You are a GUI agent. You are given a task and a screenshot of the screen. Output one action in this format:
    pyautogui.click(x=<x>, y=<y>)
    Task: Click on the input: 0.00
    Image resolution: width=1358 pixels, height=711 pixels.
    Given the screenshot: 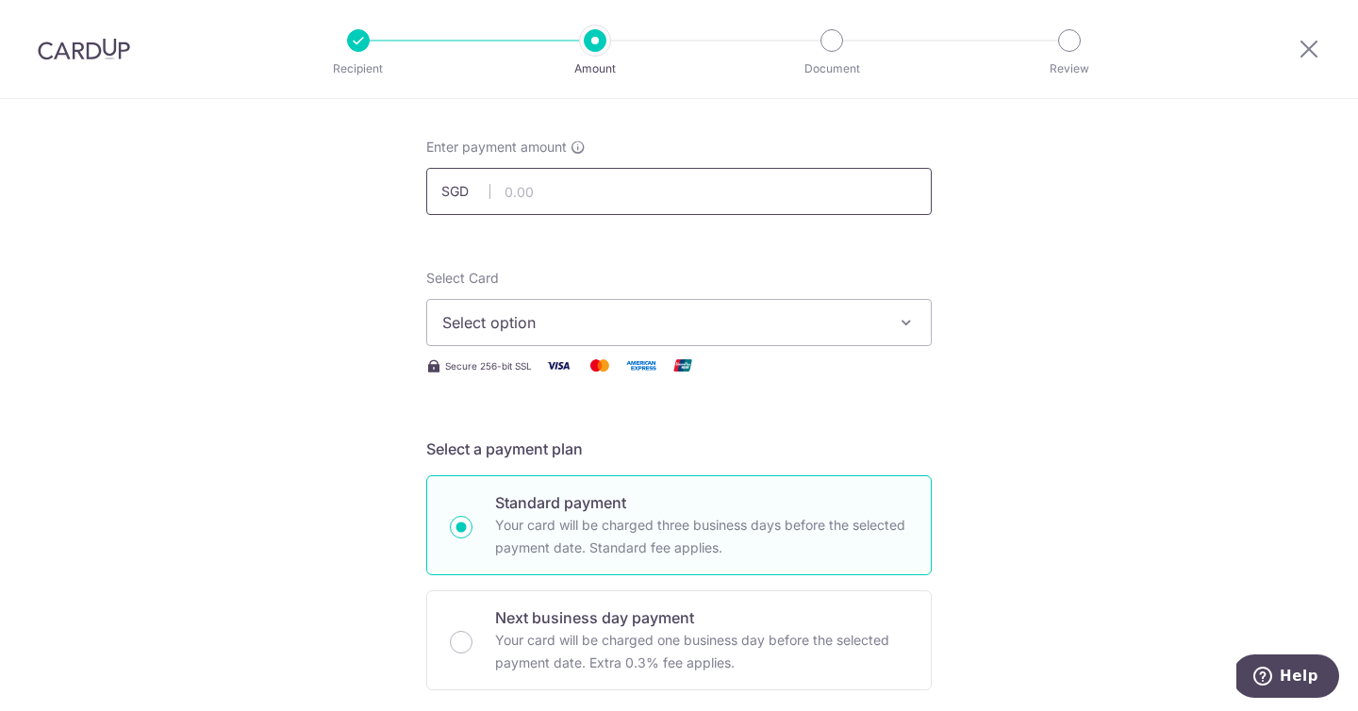 What is the action you would take?
    pyautogui.click(x=679, y=191)
    